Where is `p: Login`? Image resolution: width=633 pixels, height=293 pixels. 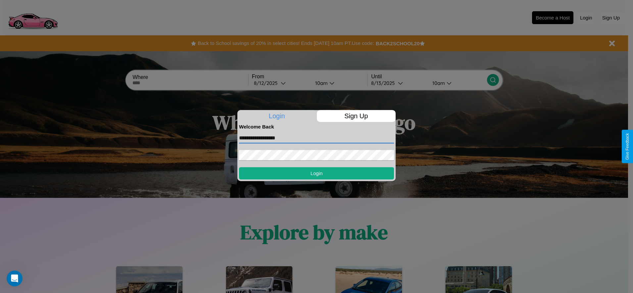 p: Login is located at coordinates (277, 116).